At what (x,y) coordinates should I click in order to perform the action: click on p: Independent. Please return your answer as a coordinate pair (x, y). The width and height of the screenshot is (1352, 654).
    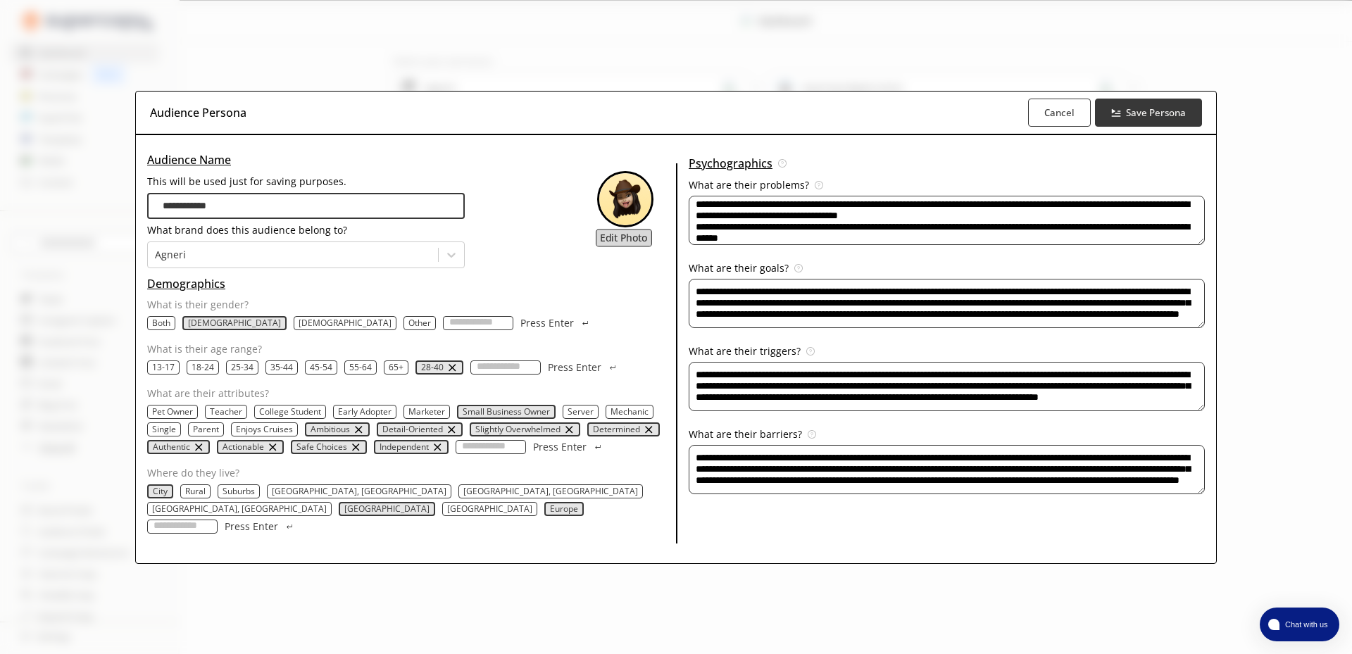
    Looking at the image, I should click on (404, 447).